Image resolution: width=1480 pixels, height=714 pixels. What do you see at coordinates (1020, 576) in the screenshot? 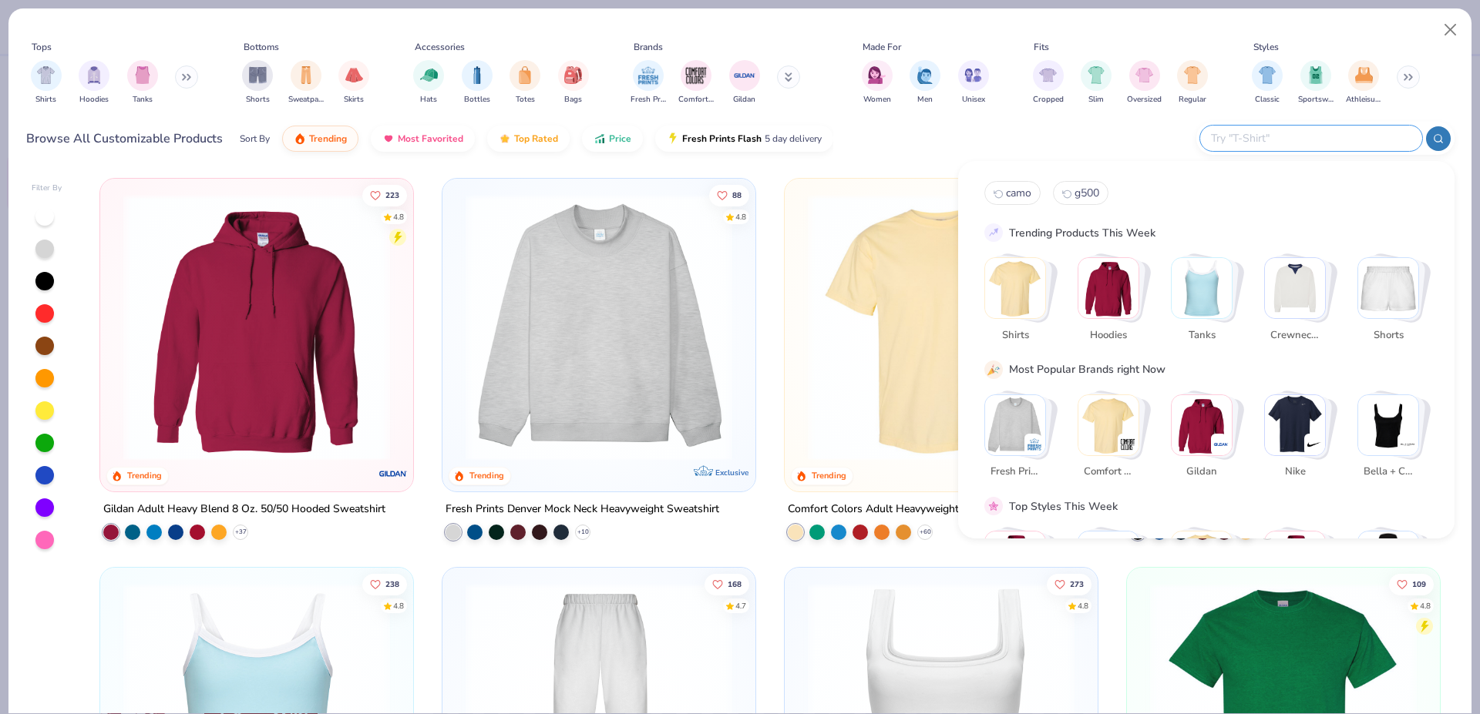
I see `button: Stack Card Button Classic` at bounding box center [1020, 576].